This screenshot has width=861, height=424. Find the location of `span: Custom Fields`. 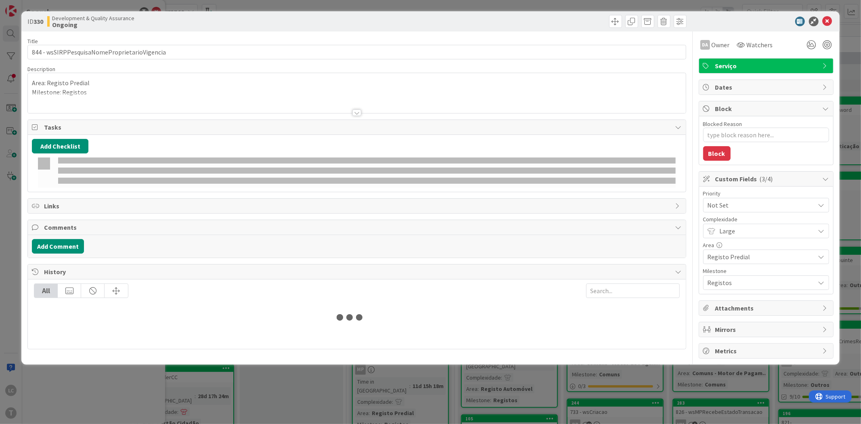

span: Custom Fields is located at coordinates (767, 179).